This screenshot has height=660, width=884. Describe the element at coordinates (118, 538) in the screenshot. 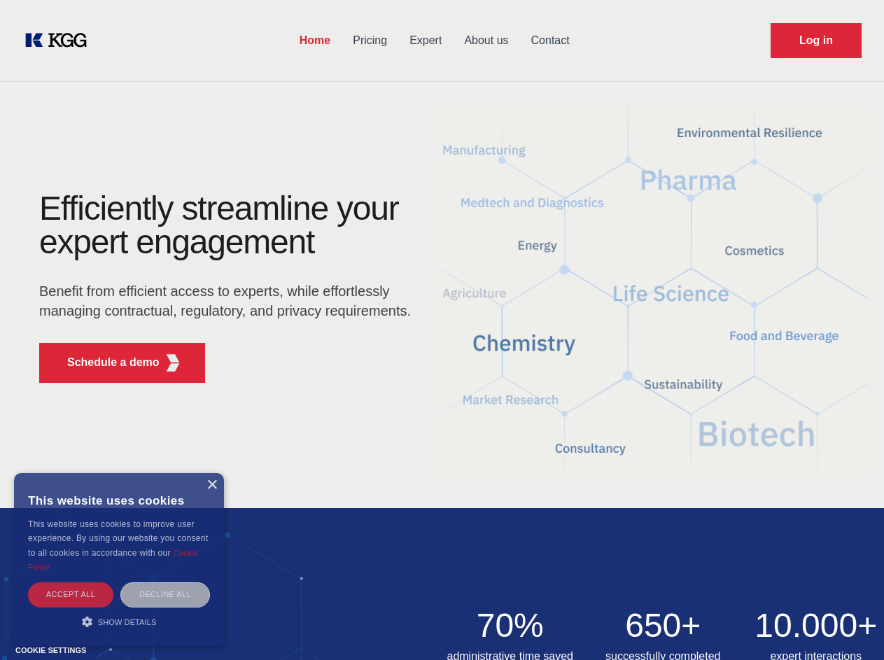

I see `span: This website uses cookies to improve user experience. By using our website you consent to all coo...` at that location.